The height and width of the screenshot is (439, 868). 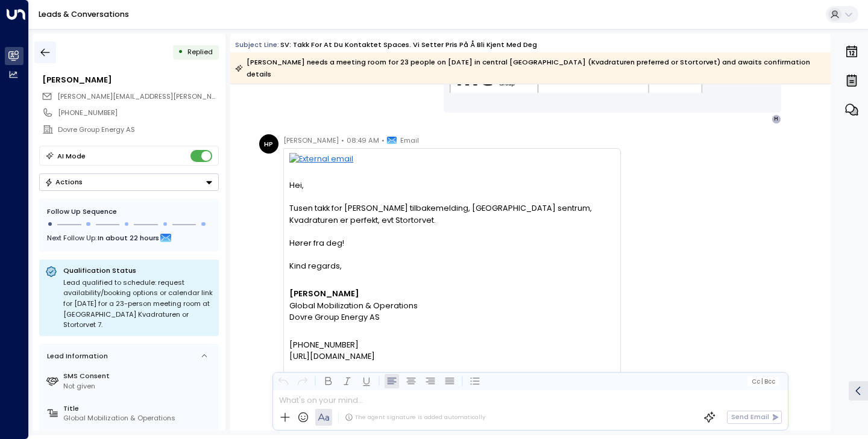 What do you see at coordinates (303, 381) in the screenshot?
I see `button: Redo` at bounding box center [303, 381].